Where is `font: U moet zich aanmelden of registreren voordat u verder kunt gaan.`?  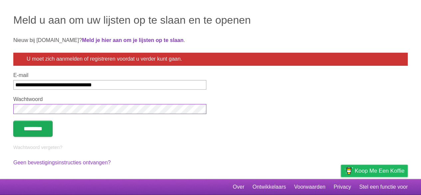 font: U moet zich aanmelden of registreren voordat u verder kunt gaan. is located at coordinates (104, 59).